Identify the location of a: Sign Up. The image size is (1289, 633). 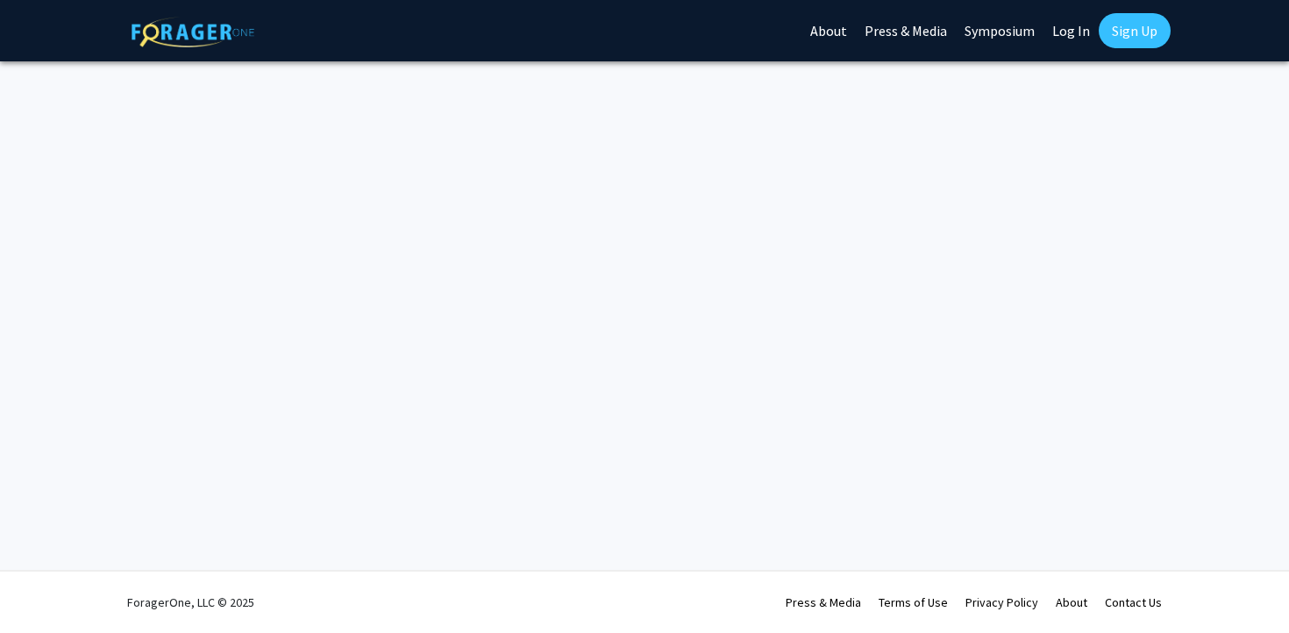
(1134, 31).